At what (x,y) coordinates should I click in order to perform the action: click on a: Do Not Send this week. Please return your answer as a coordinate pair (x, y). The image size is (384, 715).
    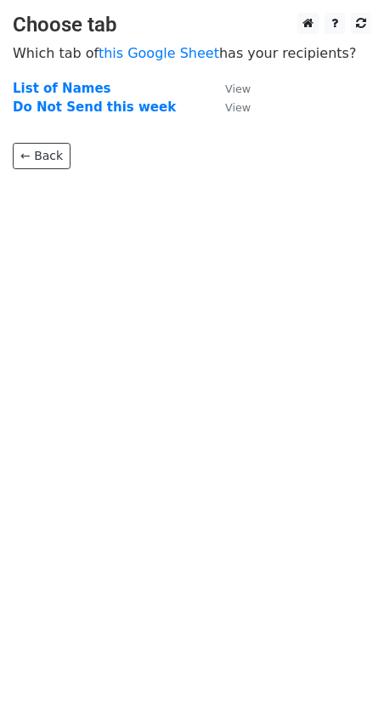
    Looking at the image, I should click on (94, 107).